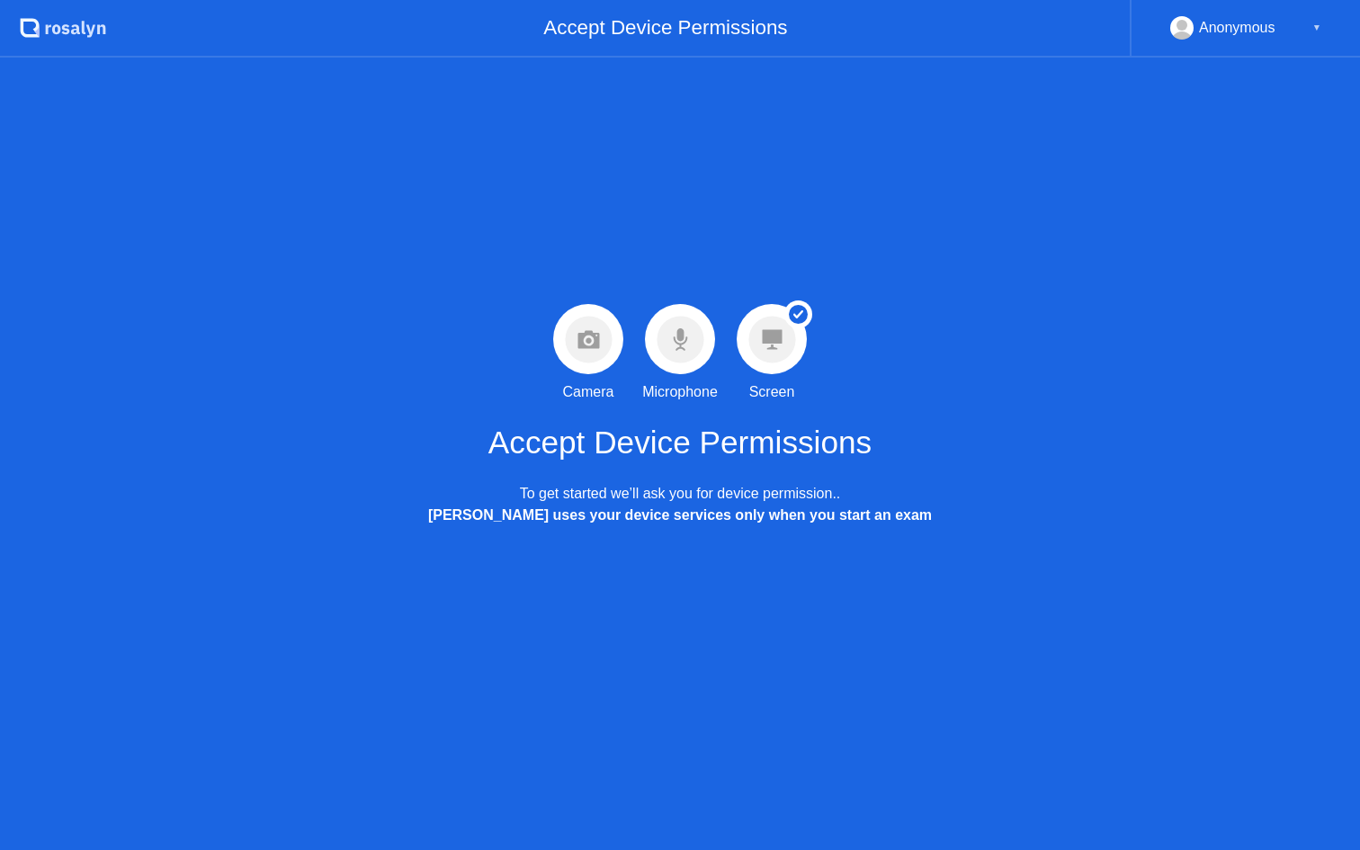 Image resolution: width=1360 pixels, height=850 pixels. Describe the element at coordinates (680, 392) in the screenshot. I see `div: Microphone` at that location.